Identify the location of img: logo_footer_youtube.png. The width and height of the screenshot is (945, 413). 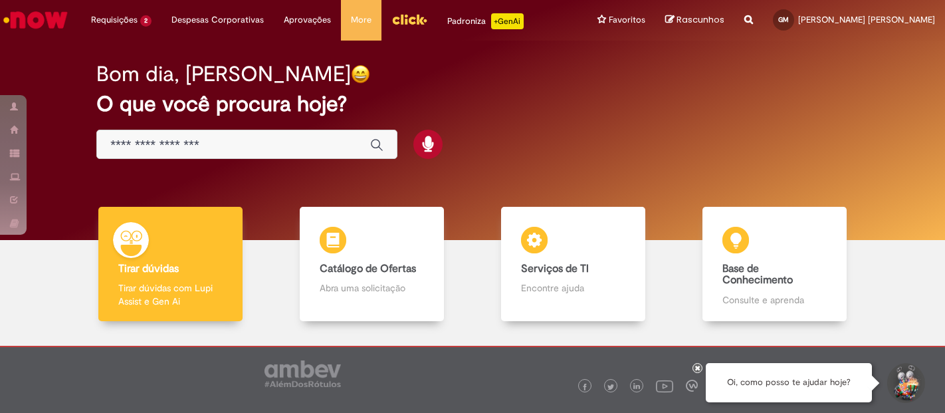
(665, 385).